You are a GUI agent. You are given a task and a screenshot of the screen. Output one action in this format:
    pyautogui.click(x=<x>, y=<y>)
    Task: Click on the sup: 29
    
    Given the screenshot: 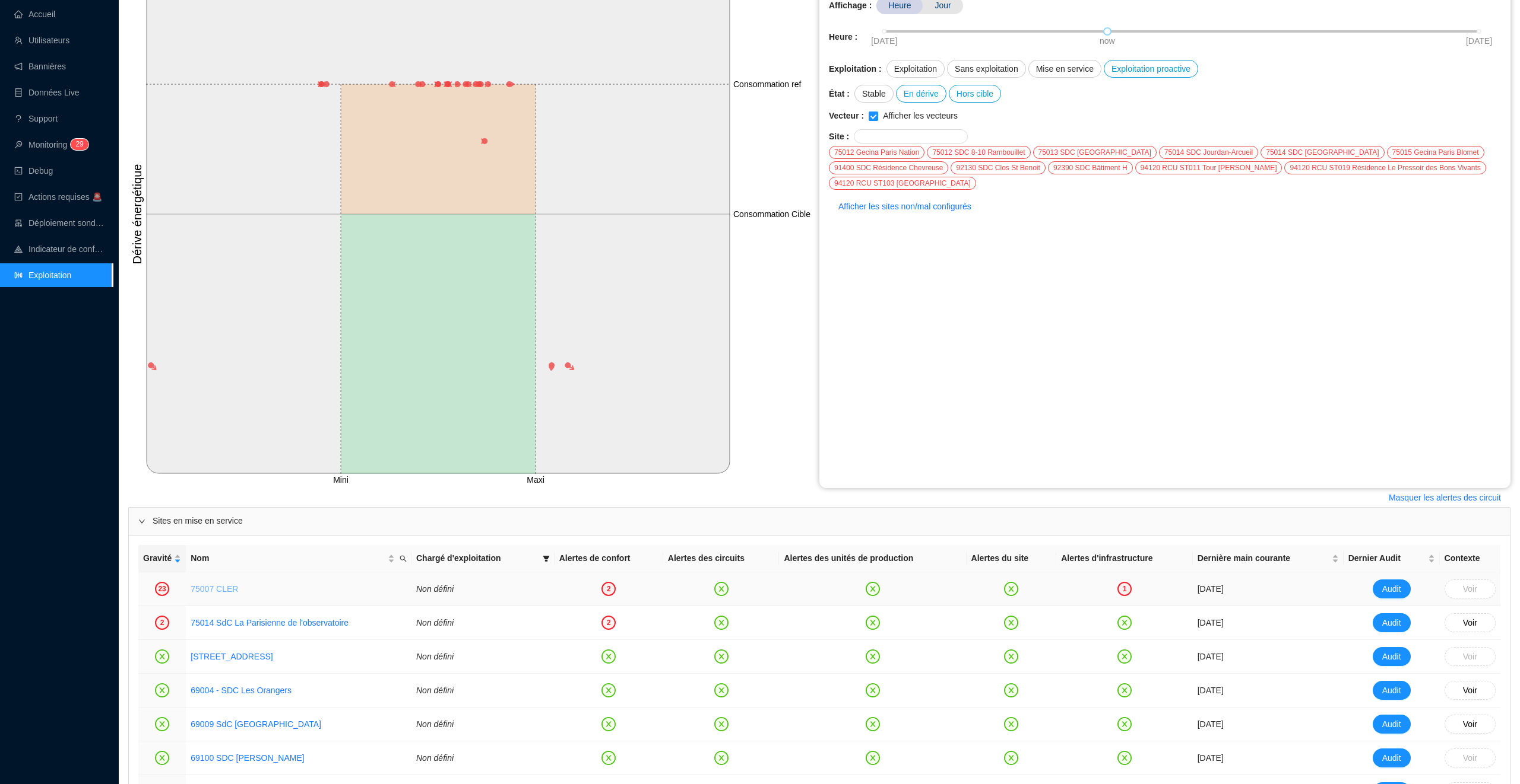 What is the action you would take?
    pyautogui.click(x=79, y=144)
    